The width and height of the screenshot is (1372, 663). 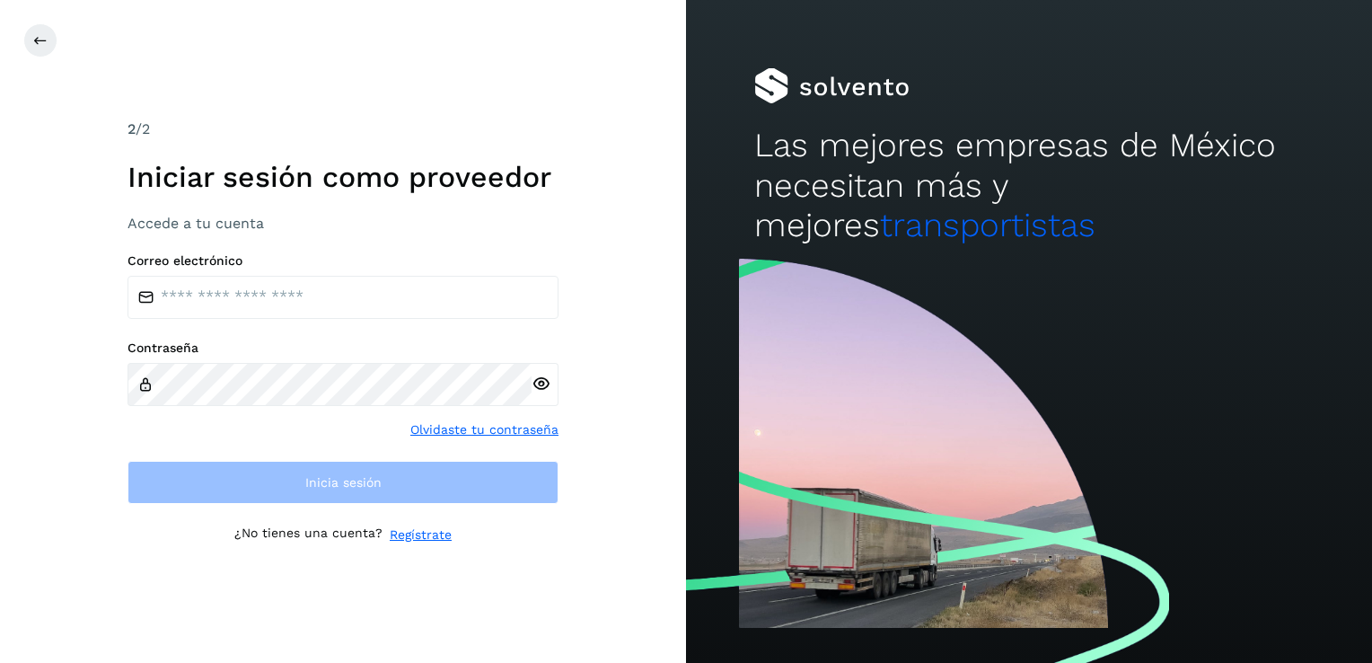 What do you see at coordinates (343, 482) in the screenshot?
I see `span: Inicia sesión` at bounding box center [343, 482].